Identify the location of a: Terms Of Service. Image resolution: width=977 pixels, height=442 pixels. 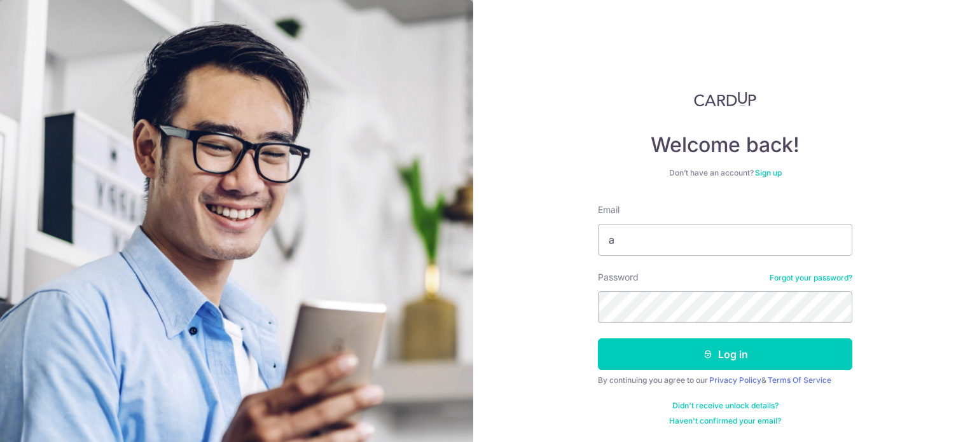
(799, 380).